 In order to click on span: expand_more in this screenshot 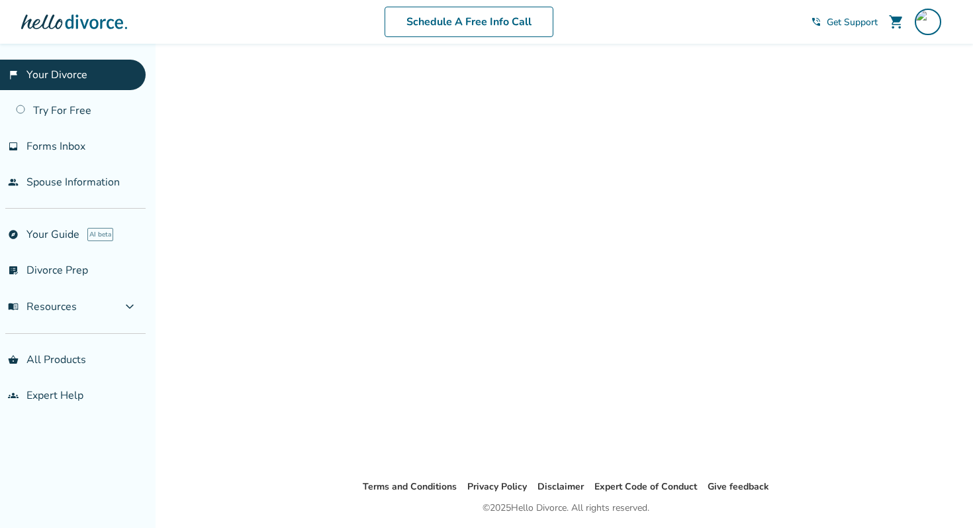, I will do `click(130, 306)`.